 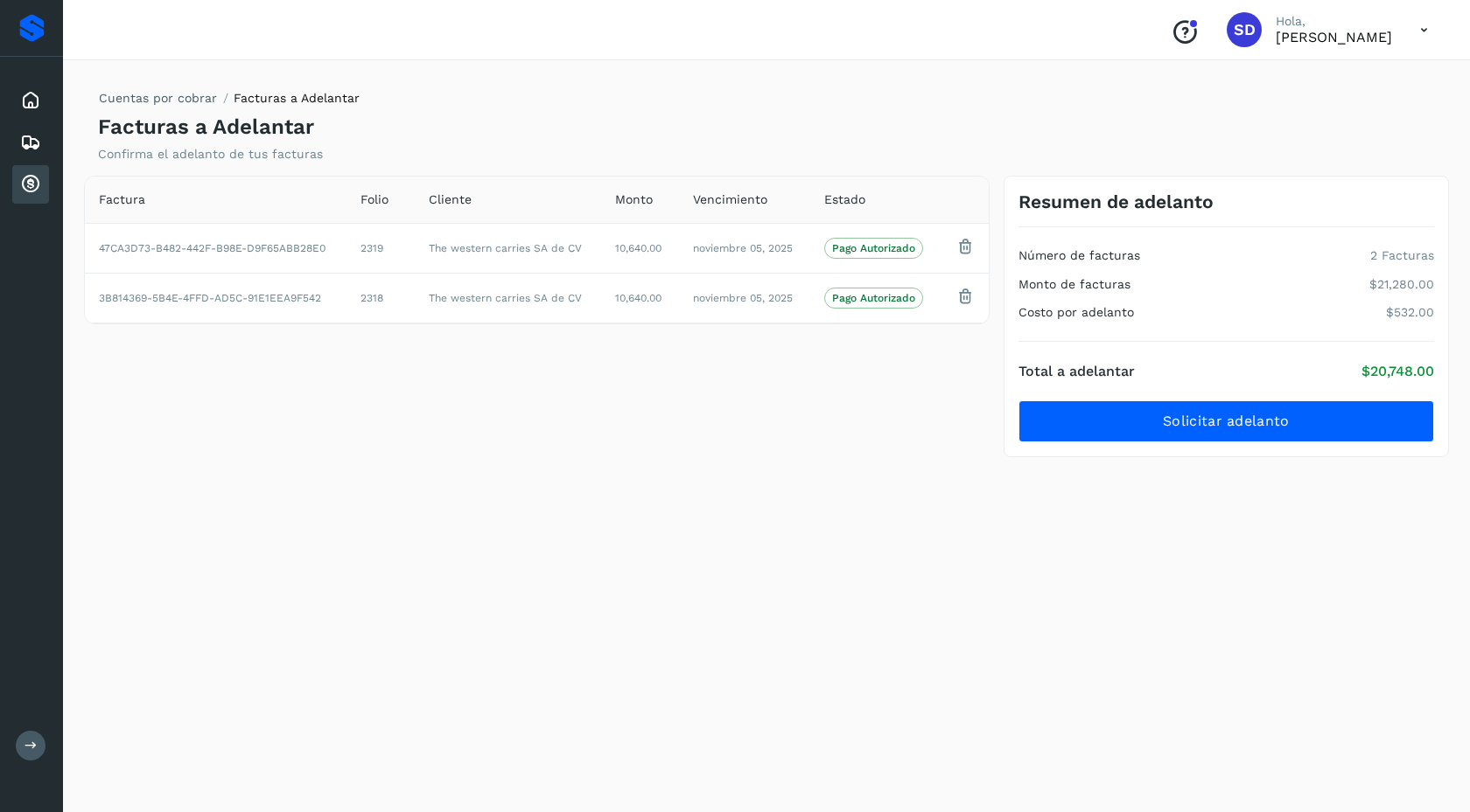 What do you see at coordinates (1397, 371) in the screenshot?
I see `p: $20,748.00` at bounding box center [1397, 371].